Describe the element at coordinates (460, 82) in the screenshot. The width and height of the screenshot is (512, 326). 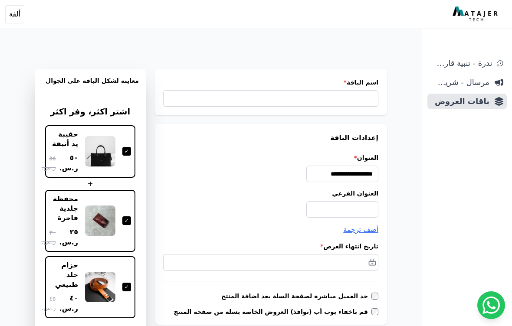
I see `span: مرسال - شريط دعاية` at that location.